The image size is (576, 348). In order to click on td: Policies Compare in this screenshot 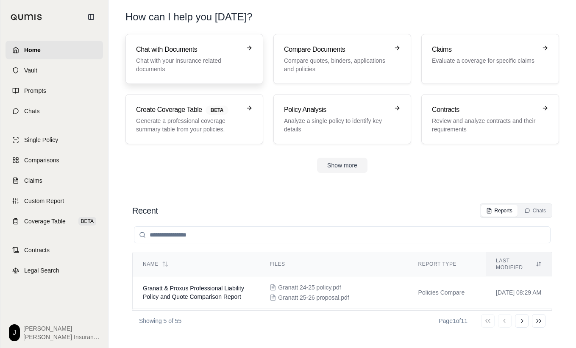, I will do `click(447, 292)`.